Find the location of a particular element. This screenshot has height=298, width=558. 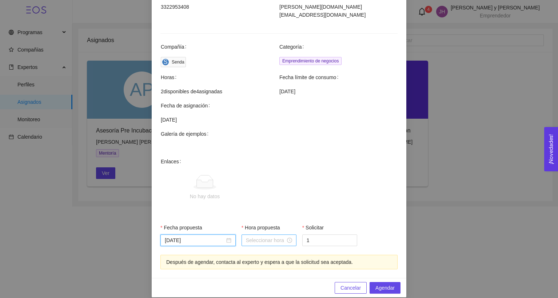

input: Fecha propuesta is located at coordinates (194, 241).